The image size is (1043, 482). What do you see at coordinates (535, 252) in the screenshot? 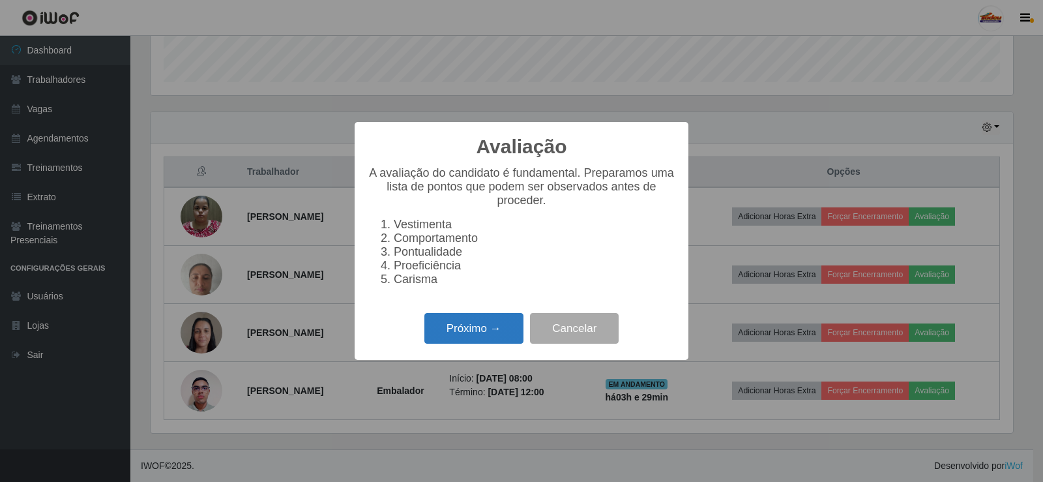
I see `li: Pontualidade` at bounding box center [535, 252].